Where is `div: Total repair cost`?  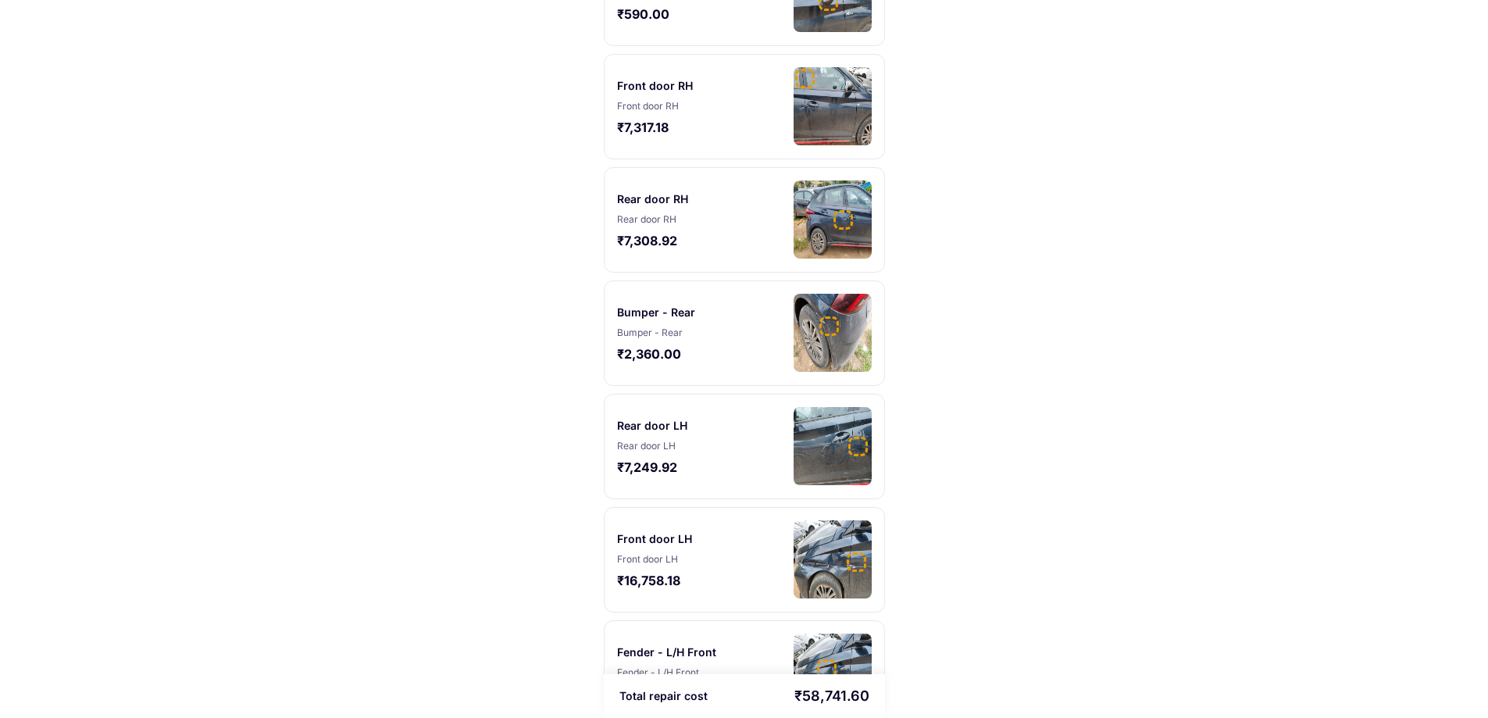
div: Total repair cost is located at coordinates (663, 696).